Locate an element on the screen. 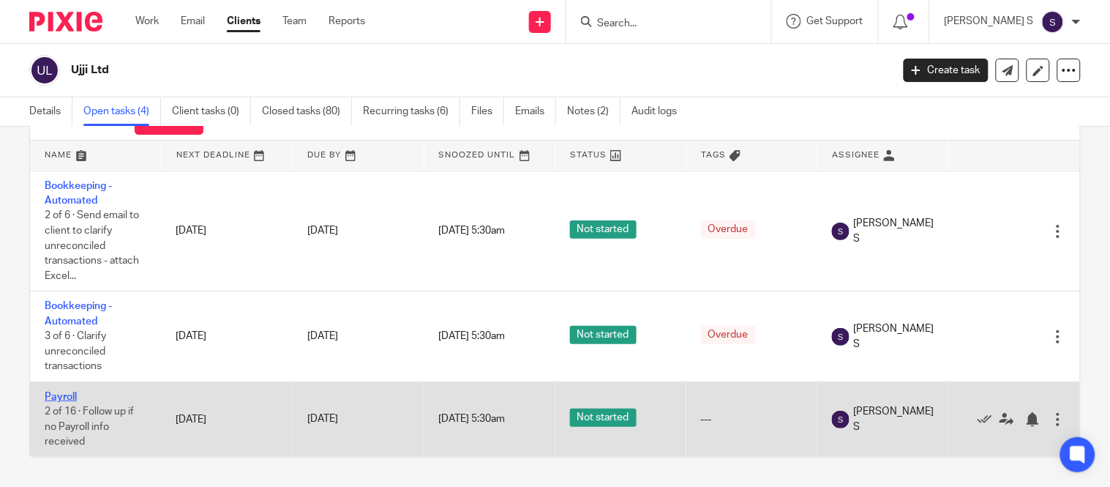 This screenshot has height=487, width=1110. span: Tags is located at coordinates (714, 154).